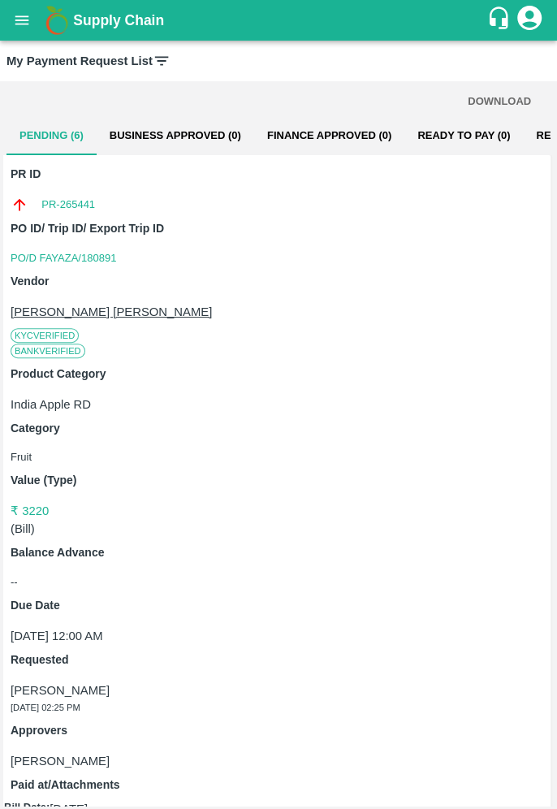  Describe the element at coordinates (279, 480) in the screenshot. I see `p: Value (Type)` at that location.